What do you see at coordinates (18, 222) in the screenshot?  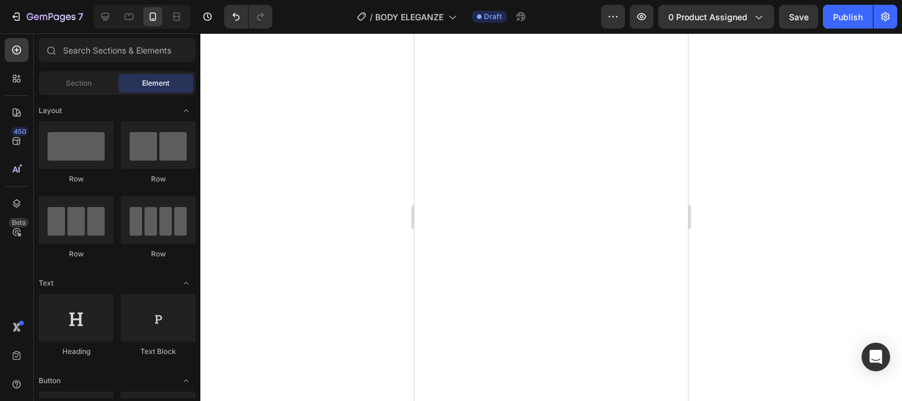 I see `div: Beta` at bounding box center [18, 222].